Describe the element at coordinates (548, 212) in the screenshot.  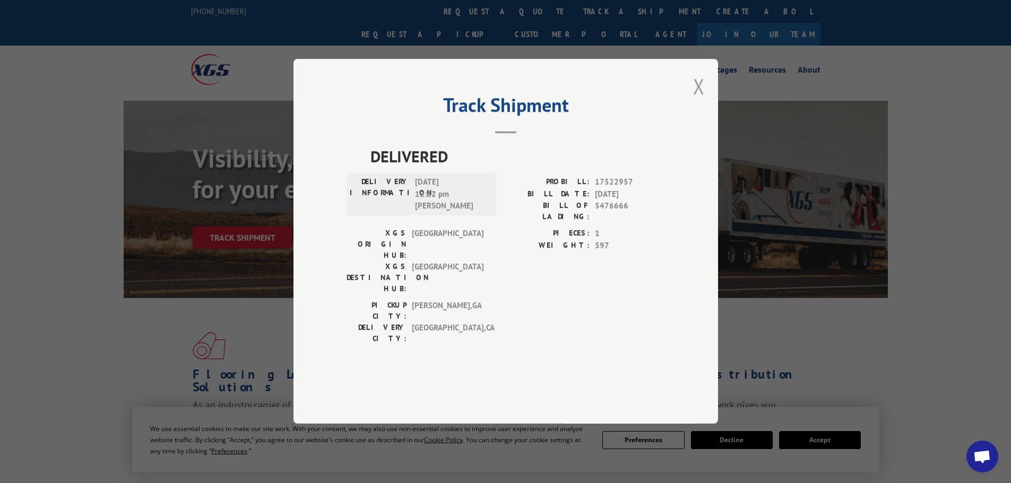
I see `label: BILL OF LADING:` at that location.